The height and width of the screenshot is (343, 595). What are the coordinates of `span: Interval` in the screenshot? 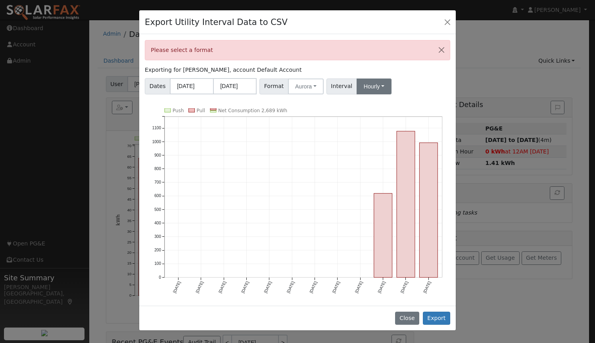 It's located at (342, 87).